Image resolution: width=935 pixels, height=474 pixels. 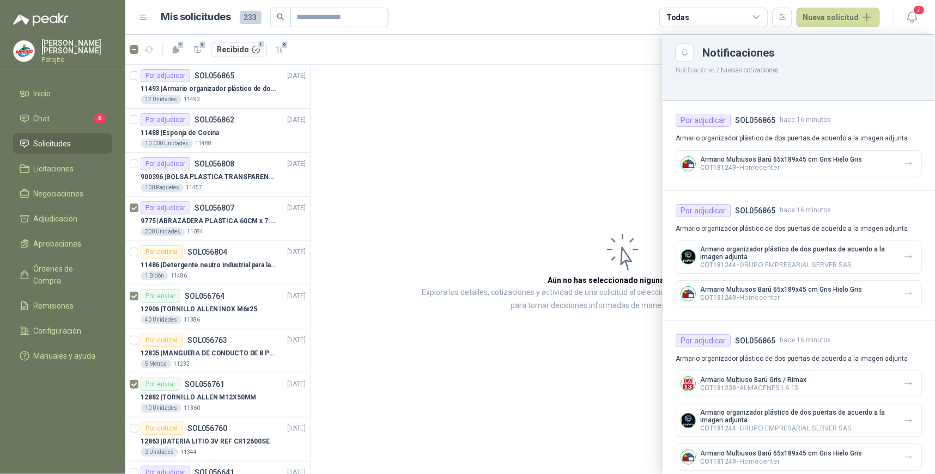 I want to click on span: Solicitudes, so click(x=52, y=144).